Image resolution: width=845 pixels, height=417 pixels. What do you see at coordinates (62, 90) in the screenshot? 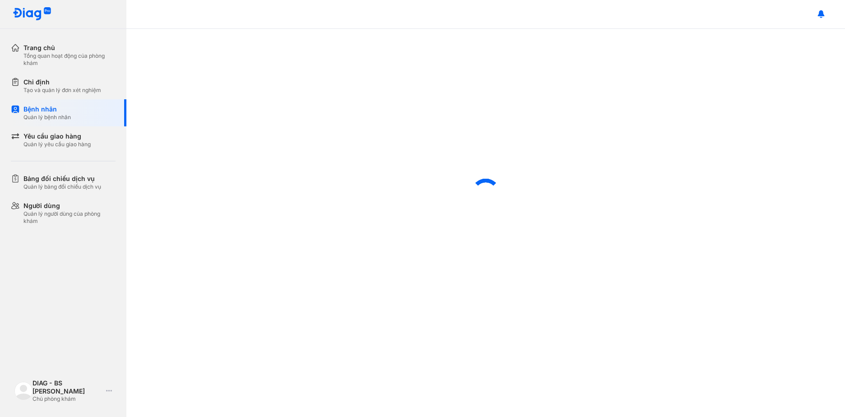
I see `div: Tạo và quản lý đơn xét nghiệm` at bounding box center [62, 90].